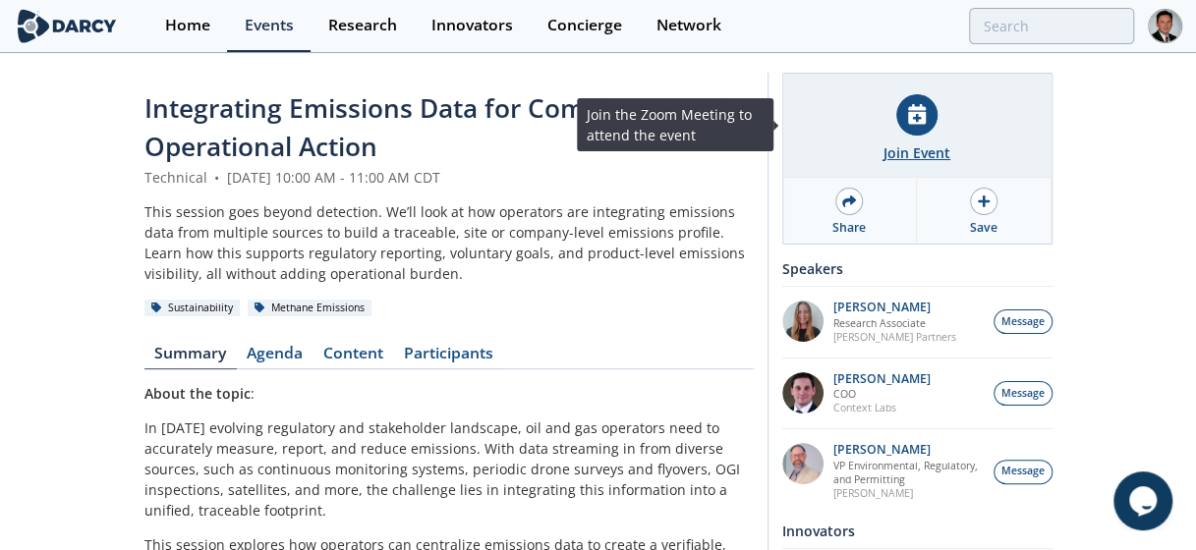 The width and height of the screenshot is (1196, 550). What do you see at coordinates (275, 358) in the screenshot?
I see `a: Agenda` at bounding box center [275, 358].